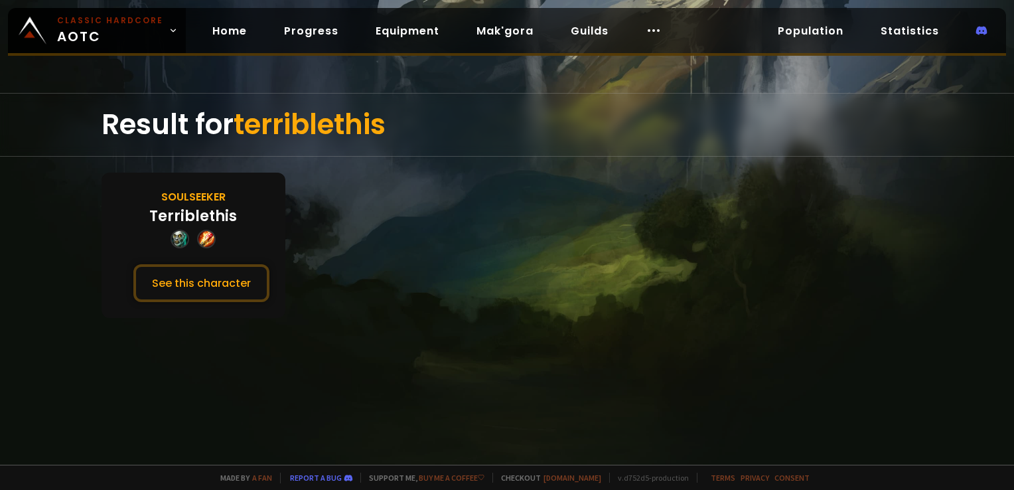  I want to click on span: AOTC, so click(110, 31).